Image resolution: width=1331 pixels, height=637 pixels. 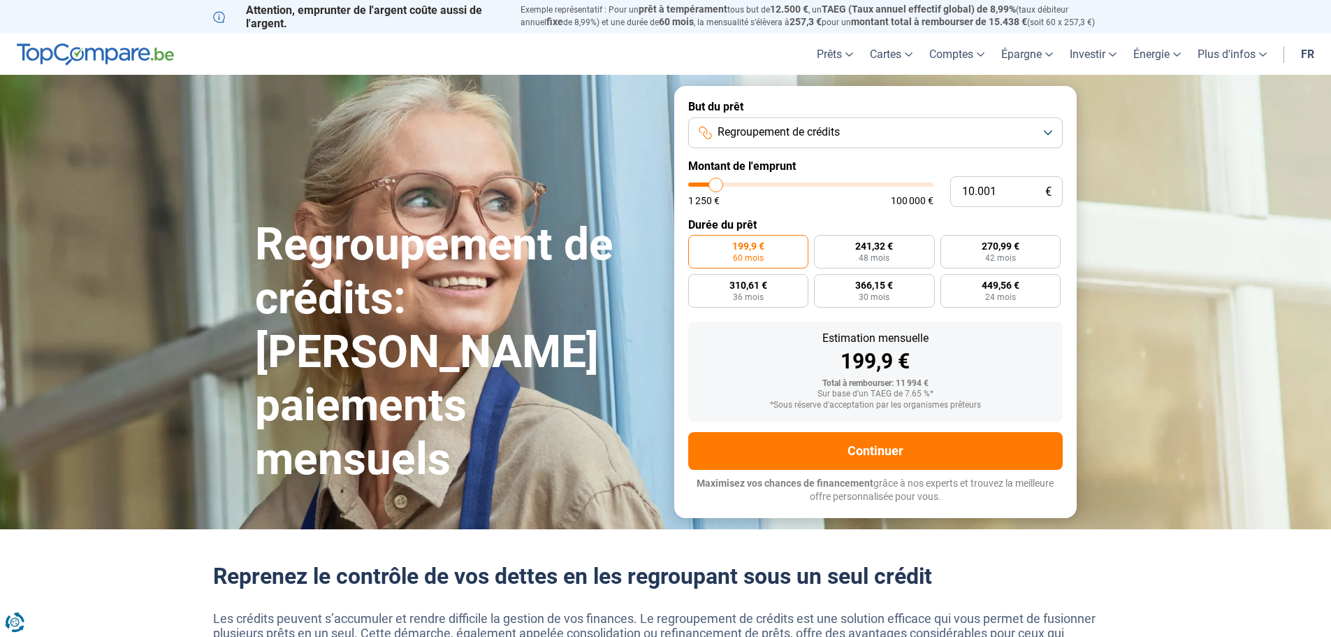 I want to click on a: fr, so click(x=1308, y=54).